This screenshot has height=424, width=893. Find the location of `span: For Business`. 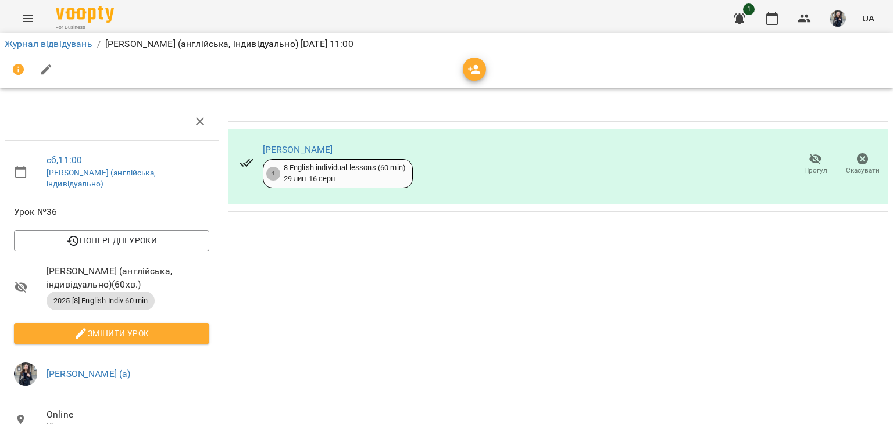

span: For Business is located at coordinates (85, 27).